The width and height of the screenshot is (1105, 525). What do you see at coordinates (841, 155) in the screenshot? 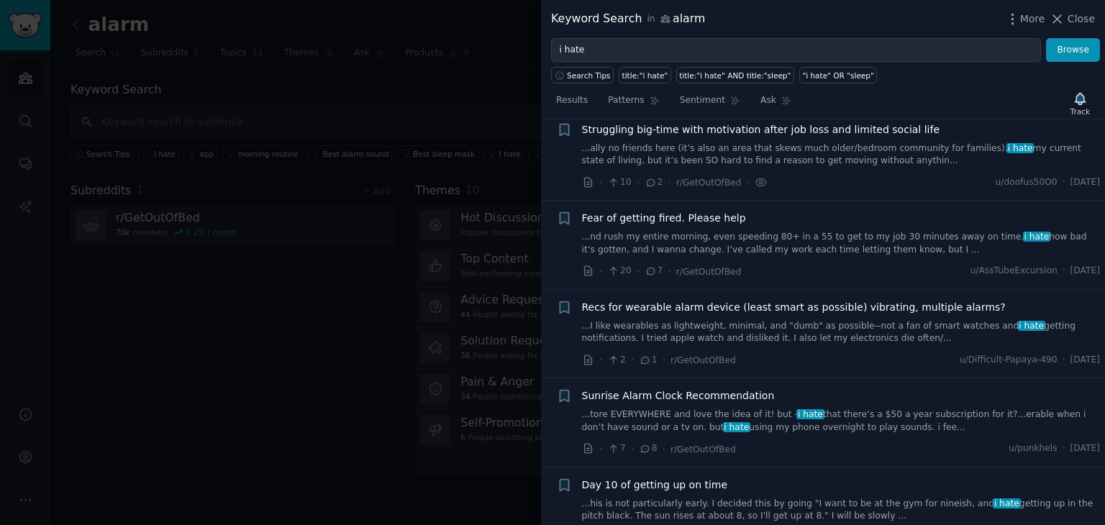
I see `a: ...ally no friends here (it’s also an area that skews much older/bedroom community for families)....` at bounding box center [841, 155].